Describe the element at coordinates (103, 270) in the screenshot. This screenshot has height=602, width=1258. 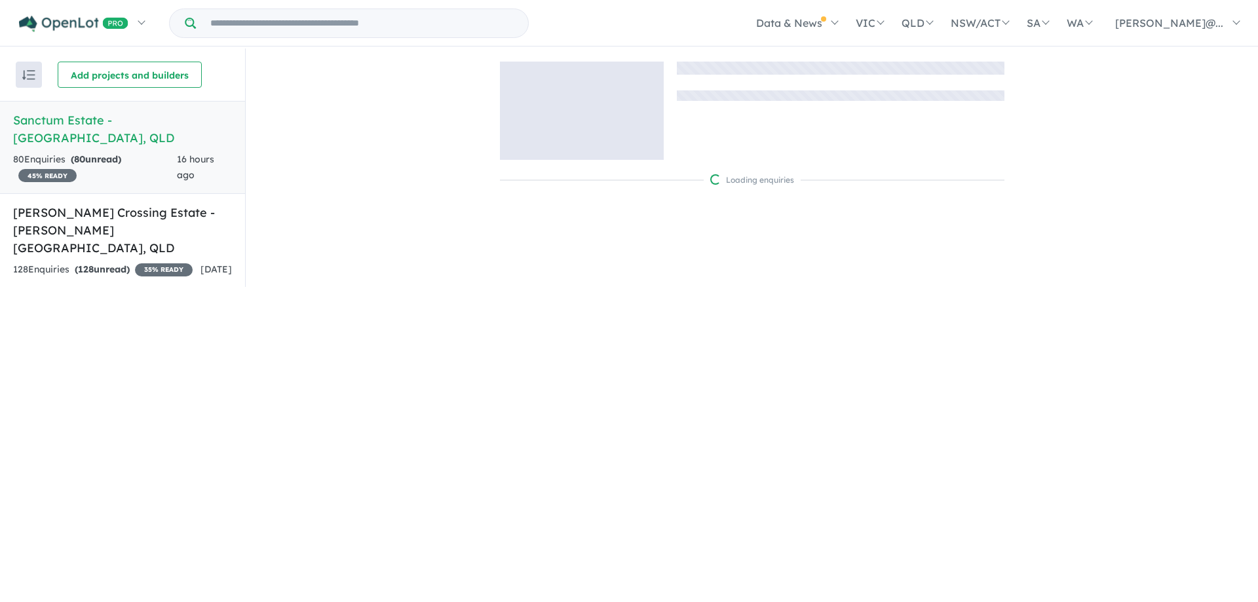
I see `div: 128 Enquir ies` at that location.